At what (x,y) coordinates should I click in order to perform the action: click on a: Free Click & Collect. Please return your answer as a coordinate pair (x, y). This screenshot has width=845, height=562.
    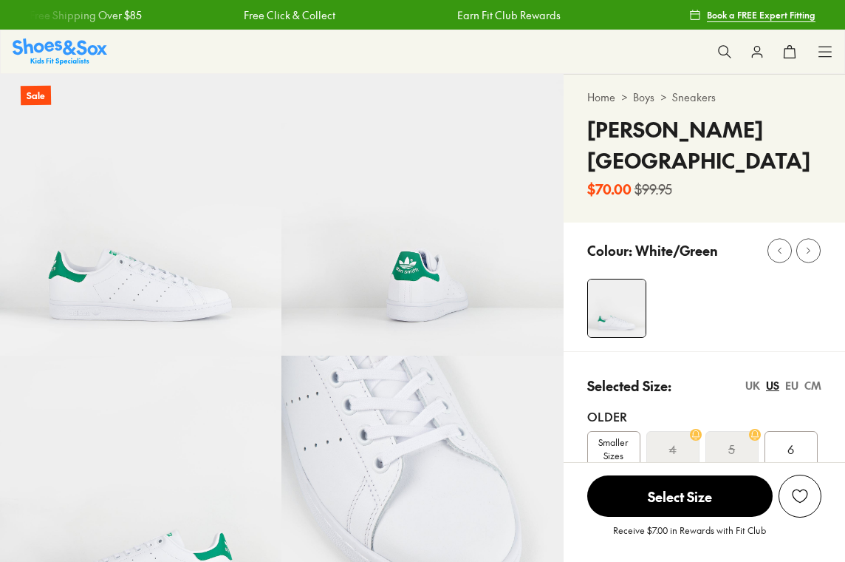
    Looking at the image, I should click on (284, 15).